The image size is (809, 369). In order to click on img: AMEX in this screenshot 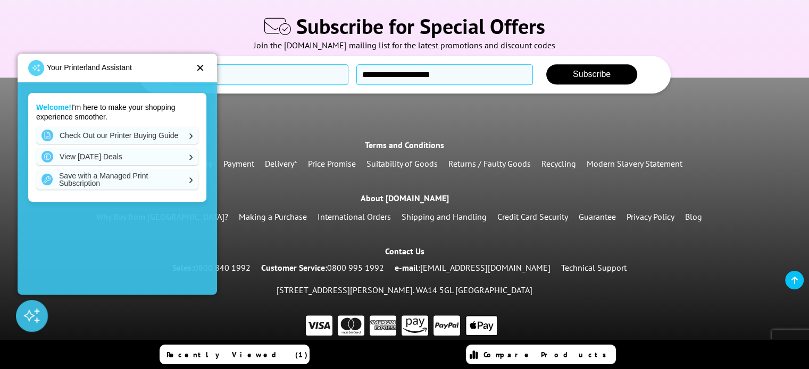, I will do `click(383, 326)`.